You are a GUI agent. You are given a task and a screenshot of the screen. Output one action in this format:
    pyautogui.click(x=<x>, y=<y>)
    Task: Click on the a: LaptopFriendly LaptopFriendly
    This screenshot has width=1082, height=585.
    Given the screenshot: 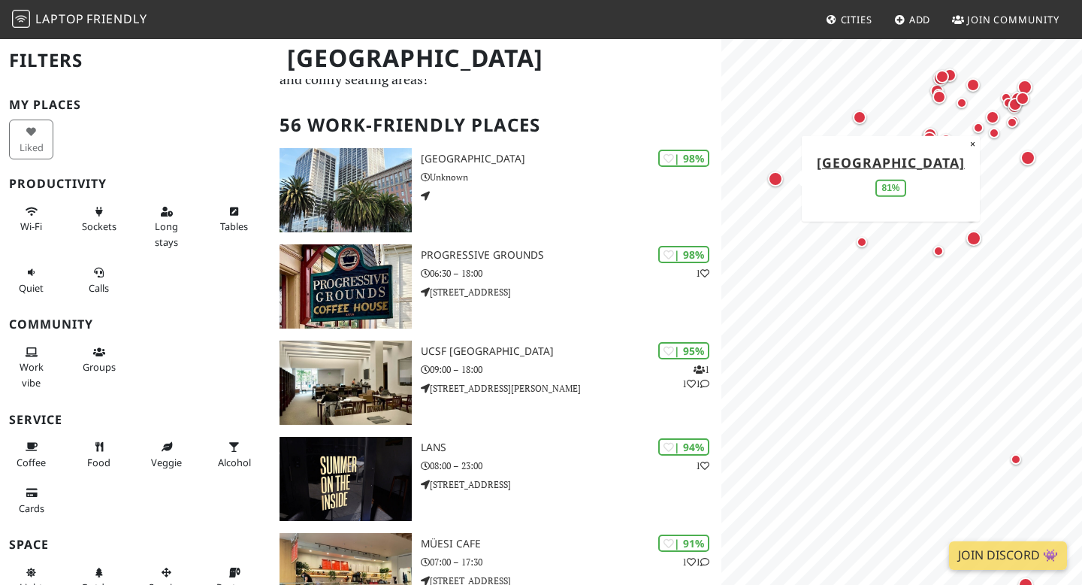 What is the action you would take?
    pyautogui.click(x=80, y=20)
    